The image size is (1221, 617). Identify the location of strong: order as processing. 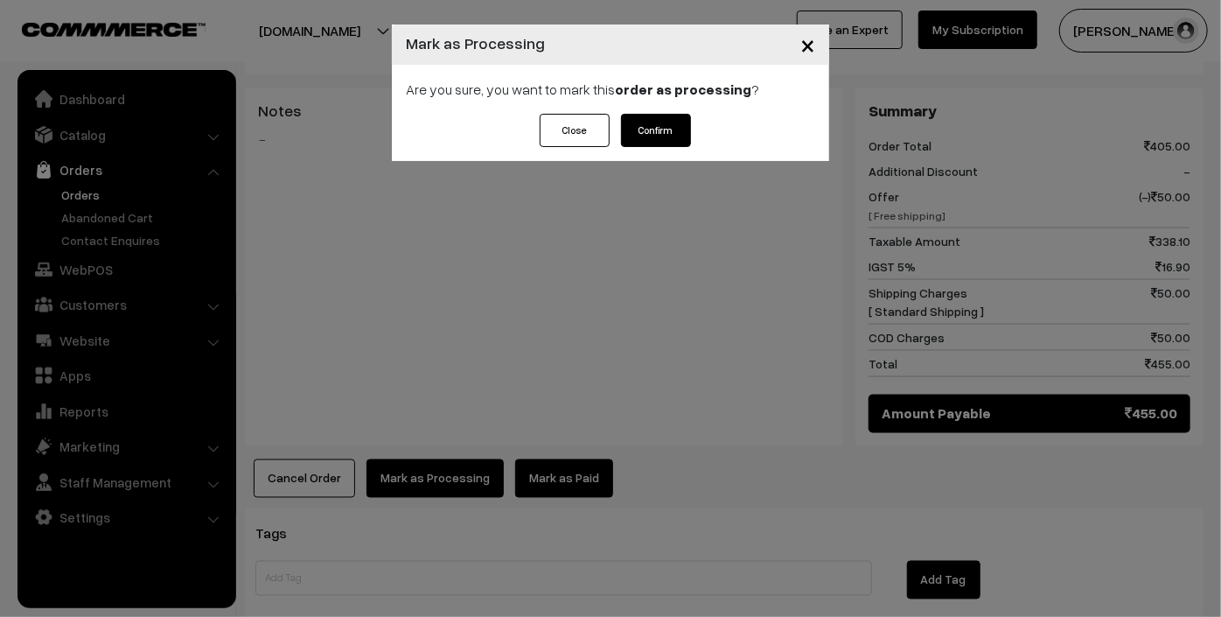
(683, 89).